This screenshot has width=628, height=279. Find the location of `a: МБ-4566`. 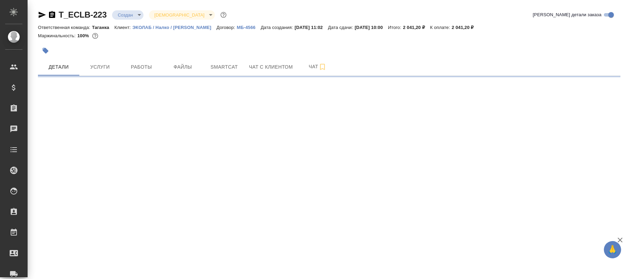

a: МБ-4566 is located at coordinates (249, 27).